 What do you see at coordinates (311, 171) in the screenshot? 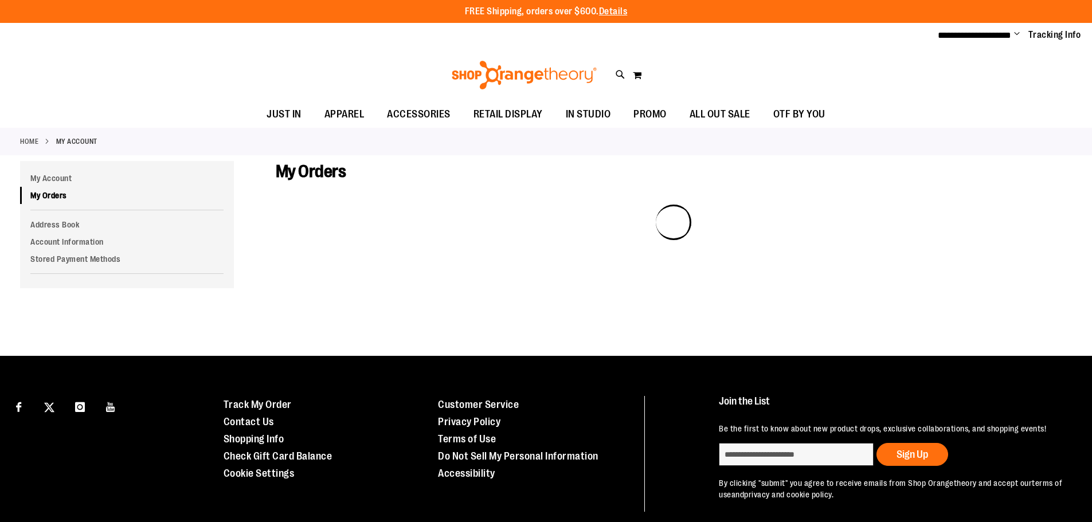
I see `span: My Orders` at bounding box center [311, 171].